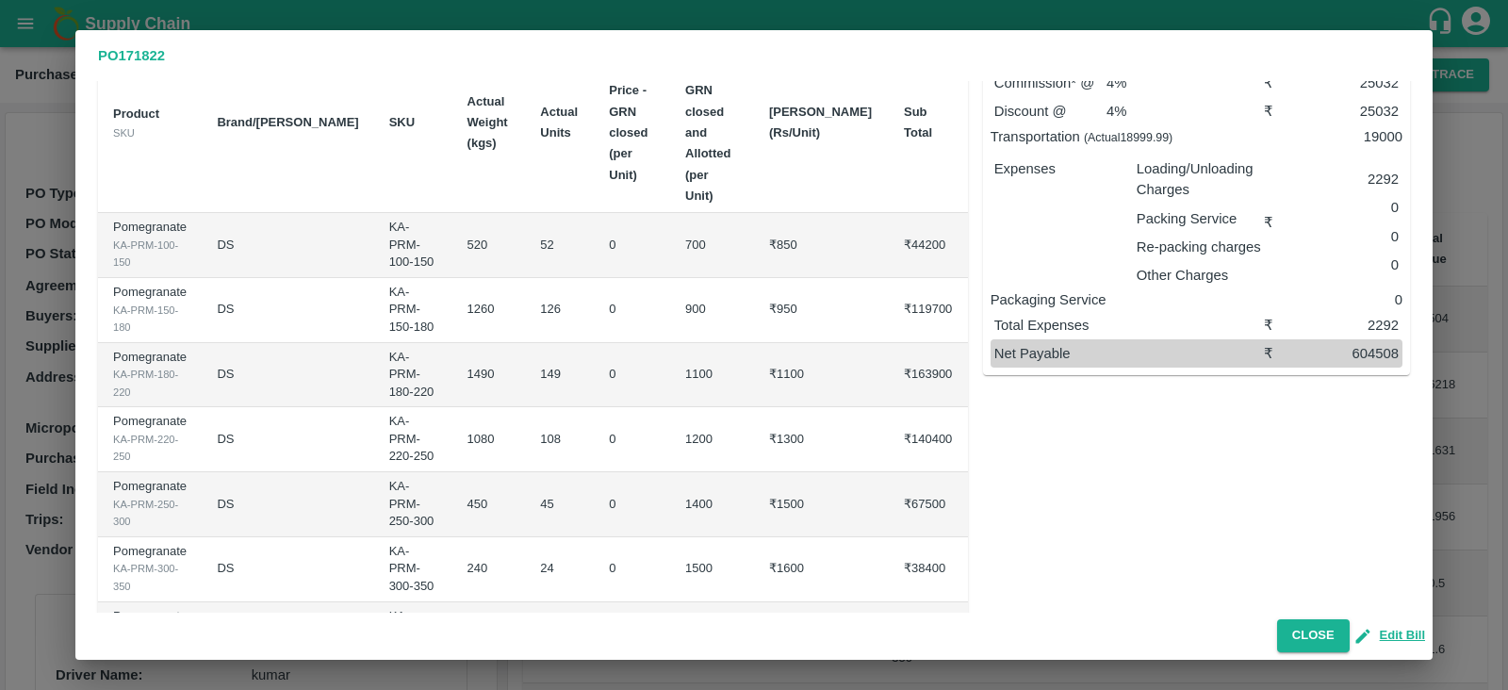 The image size is (1508, 690). Describe the element at coordinates (150, 254) in the screenshot. I see `div: KA-PRM-100-150` at that location.